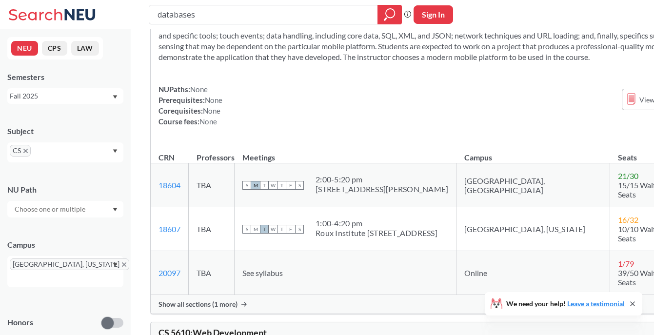  What do you see at coordinates (628, 176) in the screenshot?
I see `span: 21 / 30` at bounding box center [628, 176].